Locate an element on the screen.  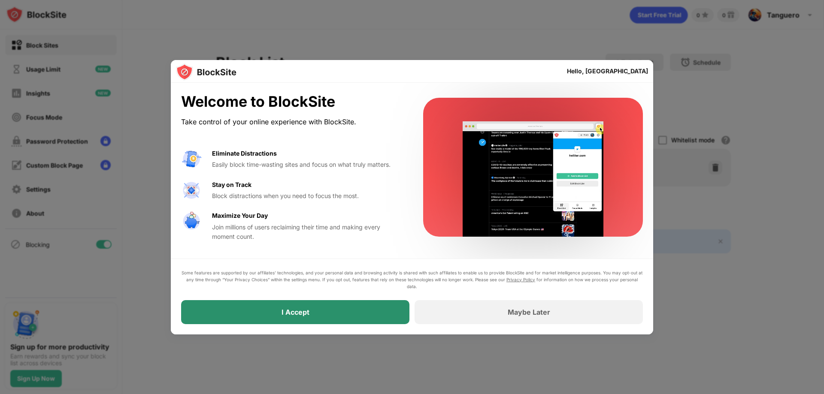
img: value-avoid-distractions.svg is located at coordinates (191, 159).